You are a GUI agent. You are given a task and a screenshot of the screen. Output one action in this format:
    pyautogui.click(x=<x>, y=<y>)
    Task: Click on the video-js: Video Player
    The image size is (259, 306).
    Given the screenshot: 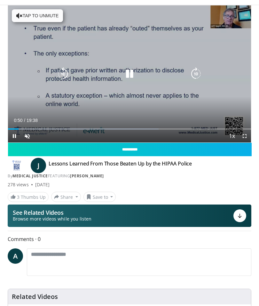 What is the action you would take?
    pyautogui.click(x=130, y=74)
    